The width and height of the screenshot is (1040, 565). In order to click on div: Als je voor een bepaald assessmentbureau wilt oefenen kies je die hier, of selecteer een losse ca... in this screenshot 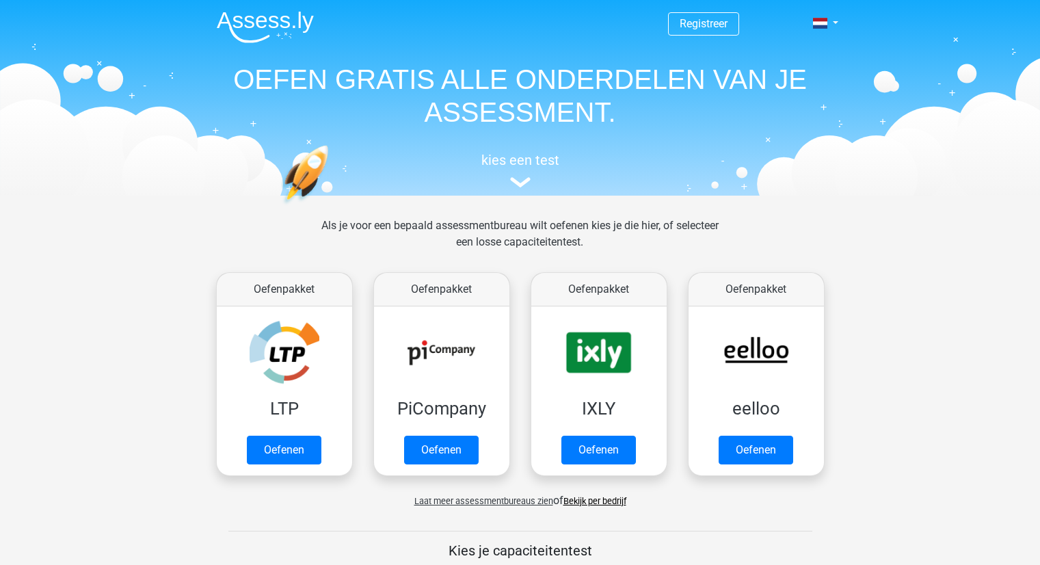, I will do `click(520, 242)`.